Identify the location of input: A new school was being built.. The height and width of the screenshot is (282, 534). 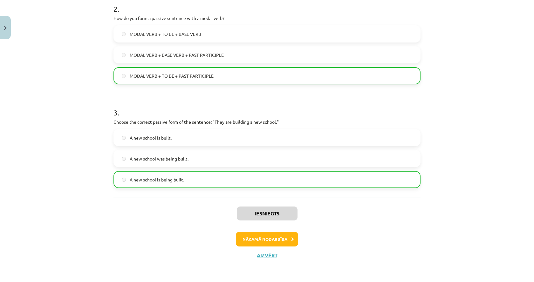
(124, 159).